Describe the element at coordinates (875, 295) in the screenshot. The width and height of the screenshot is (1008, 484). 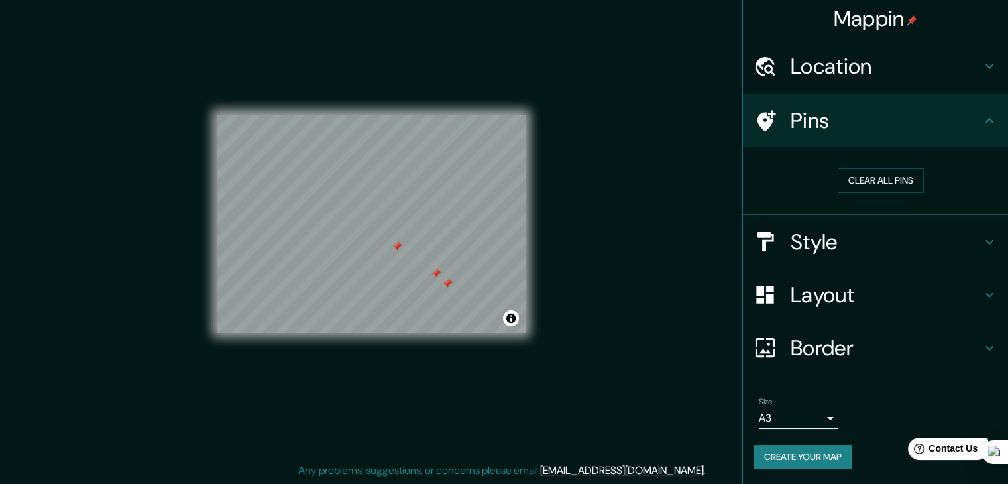
I see `div: Layout` at that location.